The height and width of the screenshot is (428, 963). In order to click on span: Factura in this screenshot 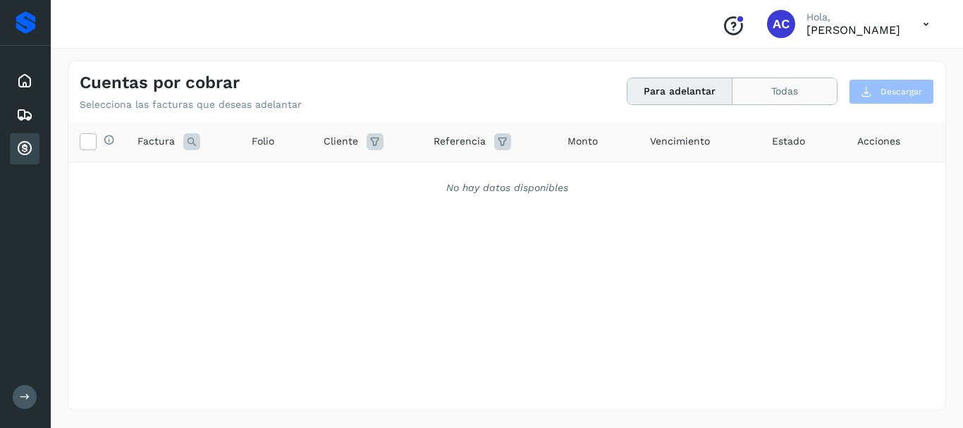, I will do `click(156, 141)`.